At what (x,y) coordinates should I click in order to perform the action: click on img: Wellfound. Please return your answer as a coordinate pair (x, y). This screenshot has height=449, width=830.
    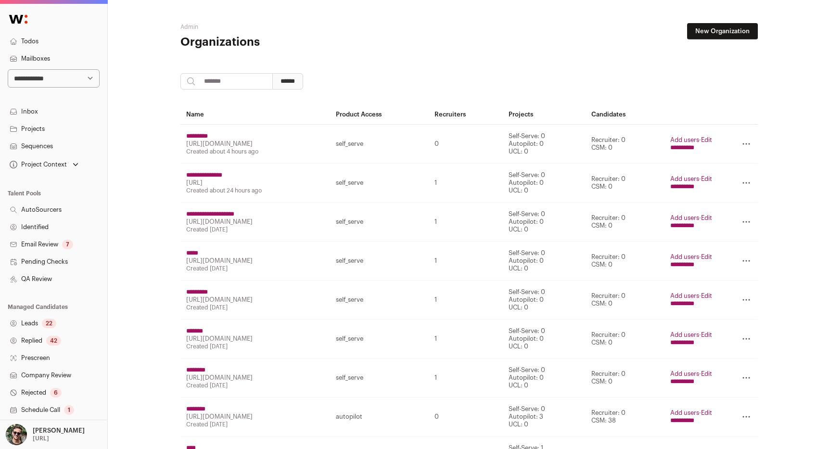
    Looking at the image, I should click on (18, 19).